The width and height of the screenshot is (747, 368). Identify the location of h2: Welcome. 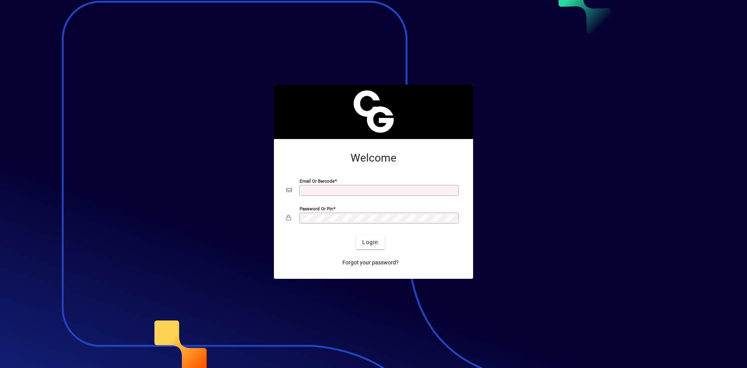
(374, 158).